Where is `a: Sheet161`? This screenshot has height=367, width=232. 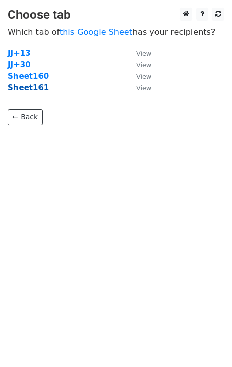 a: Sheet161 is located at coordinates (28, 88).